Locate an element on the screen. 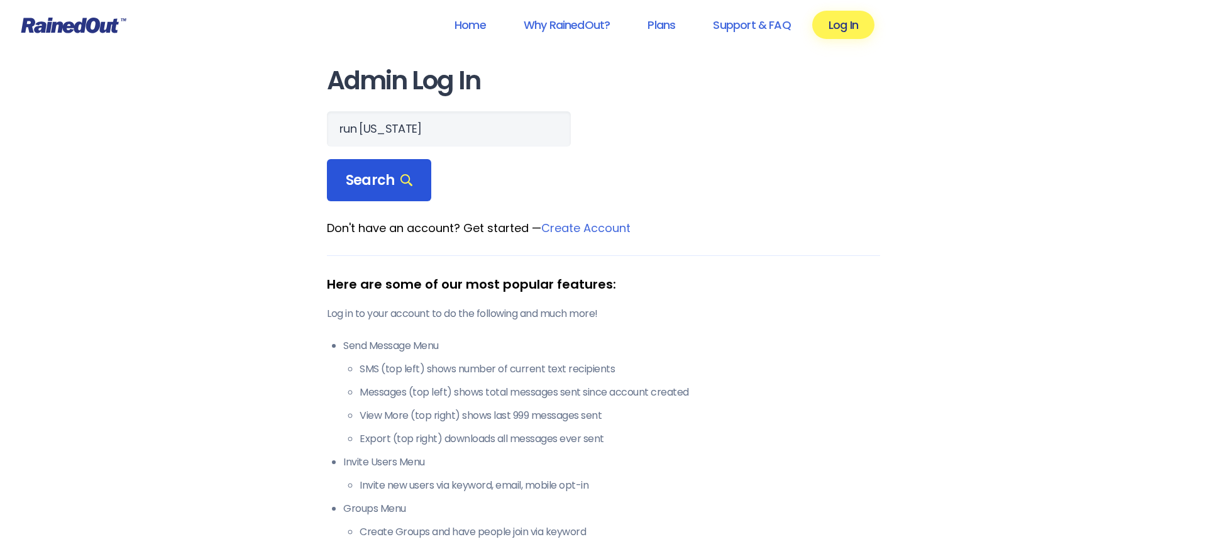 The height and width of the screenshot is (549, 1207). li: View More (top right) shows last 999 messages sent is located at coordinates (620, 415).